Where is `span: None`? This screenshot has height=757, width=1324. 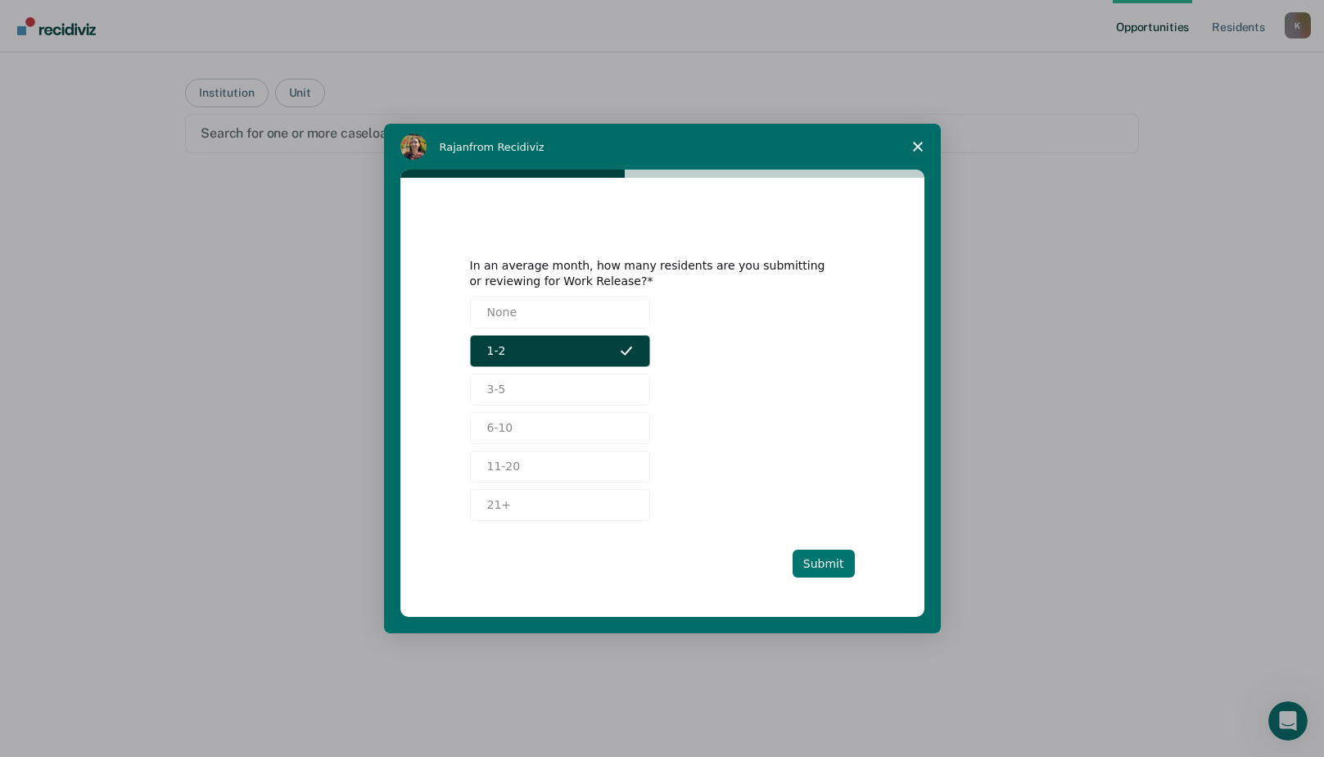
span: None is located at coordinates (502, 312).